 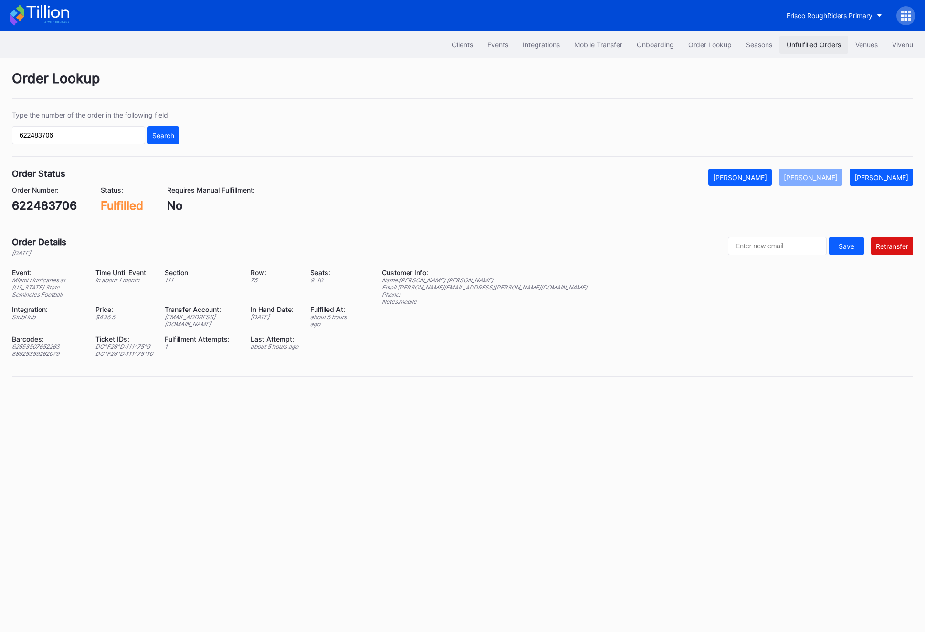 What do you see at coordinates (814, 44) in the screenshot?
I see `a: Unfulfilled Orders` at bounding box center [814, 44].